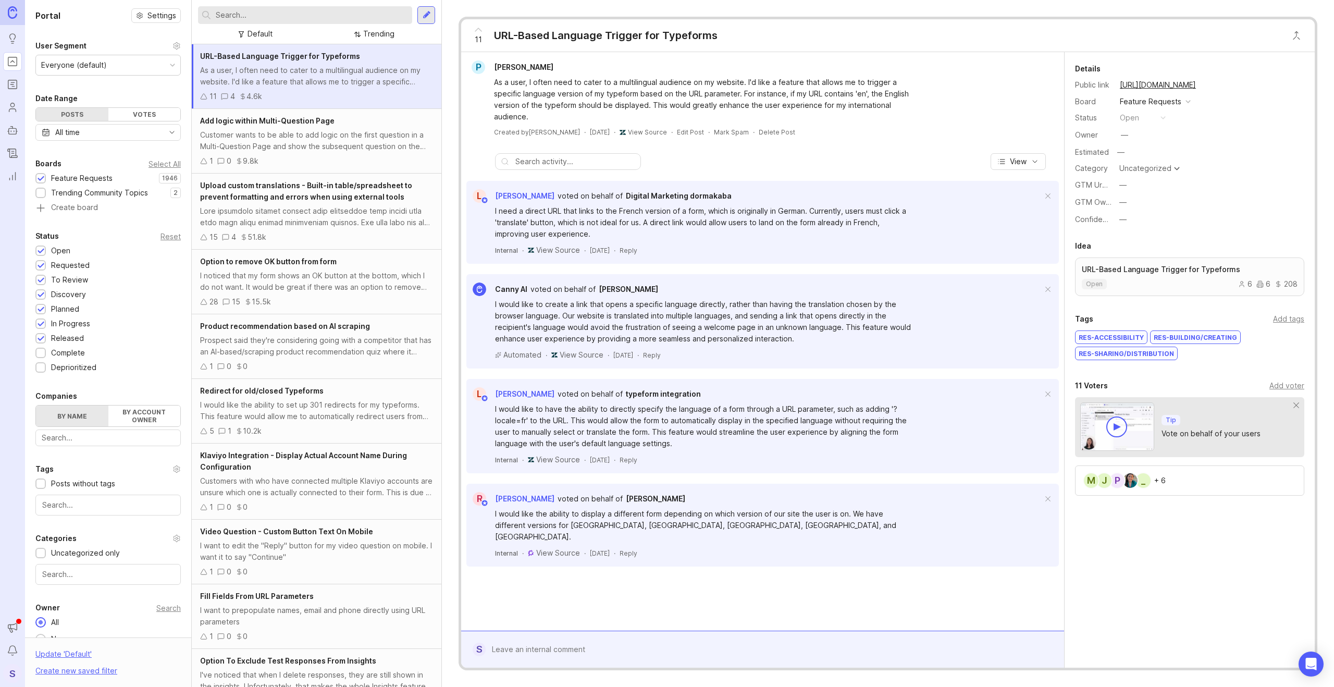 The height and width of the screenshot is (687, 1334). What do you see at coordinates (1083, 246) in the screenshot?
I see `div: Idea` at bounding box center [1083, 246].